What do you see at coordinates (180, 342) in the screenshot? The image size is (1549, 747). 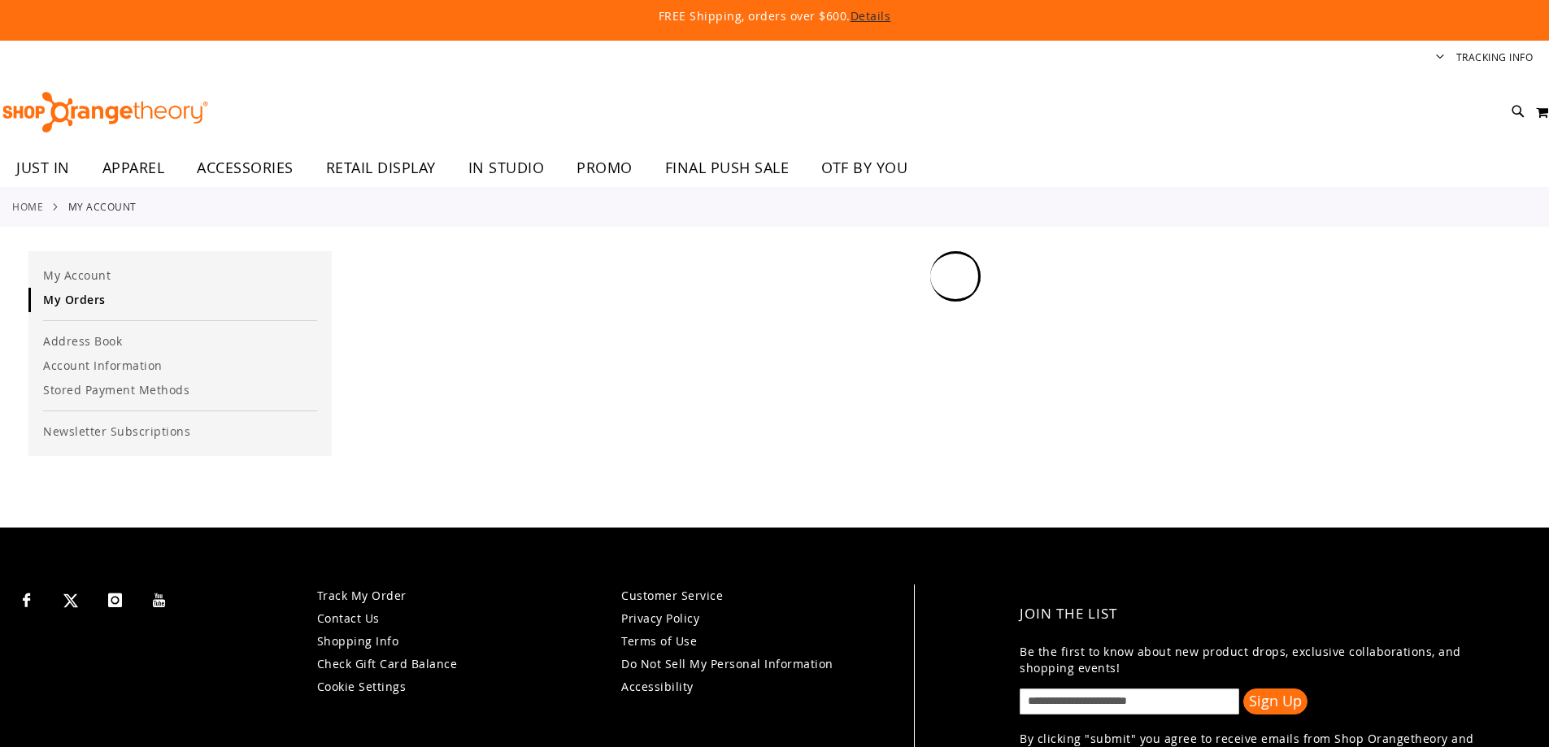 I see `a: Address Book` at bounding box center [180, 342].